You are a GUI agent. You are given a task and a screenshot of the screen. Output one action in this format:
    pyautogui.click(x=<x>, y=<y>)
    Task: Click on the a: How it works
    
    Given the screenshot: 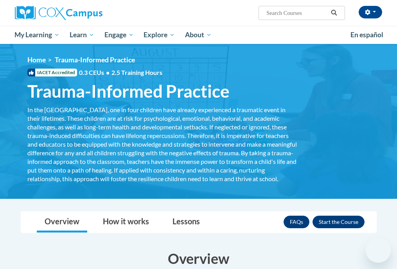 What is the action you would take?
    pyautogui.click(x=126, y=222)
    